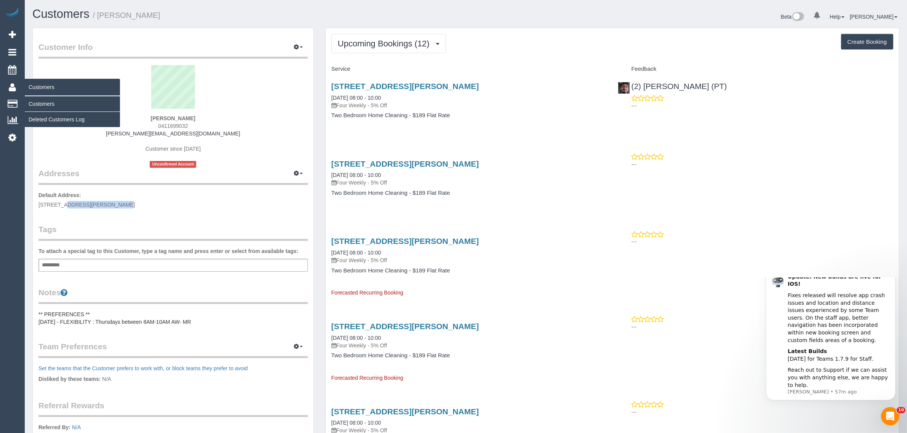 The height and width of the screenshot is (433, 907). Describe the element at coordinates (84, 115) in the screenshot. I see `p: Message from Ellie, sent 57m ago` at that location.